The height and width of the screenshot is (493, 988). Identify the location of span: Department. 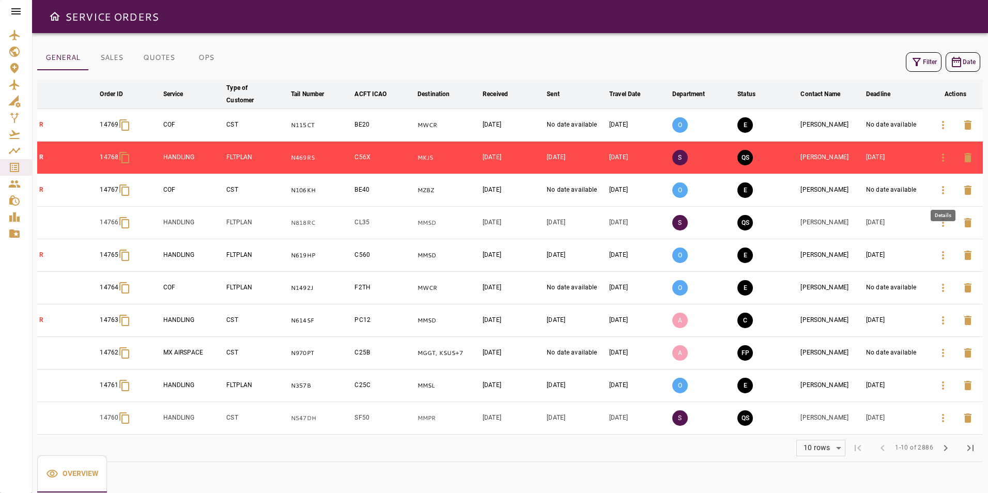
(695, 94).